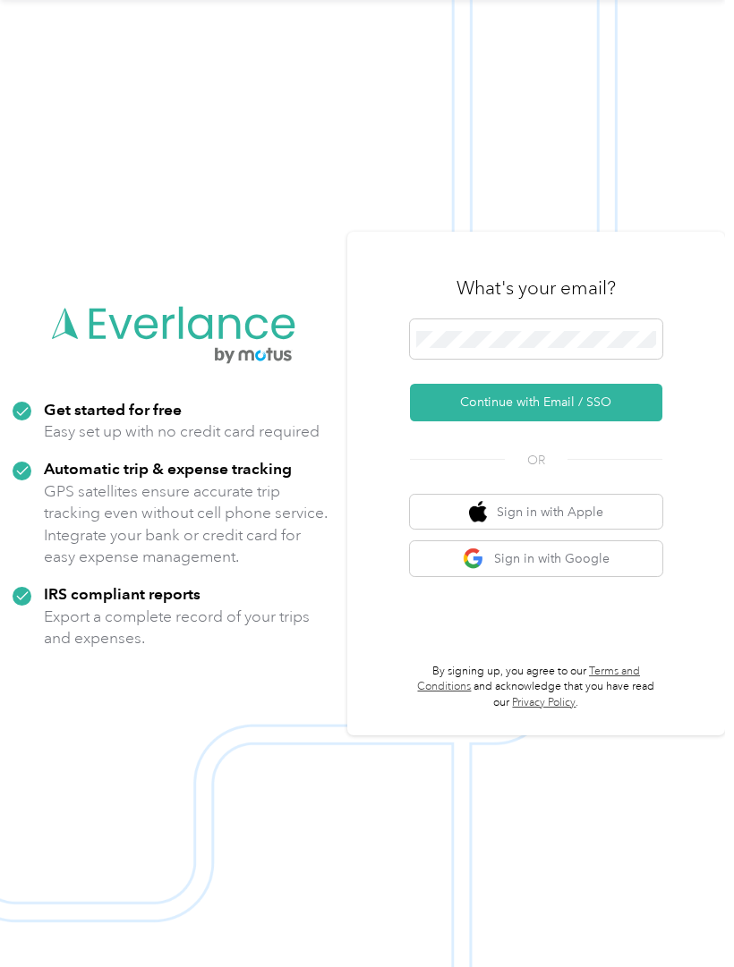  Describe the element at coordinates (122, 593) in the screenshot. I see `strong: IRS compliant reports` at that location.